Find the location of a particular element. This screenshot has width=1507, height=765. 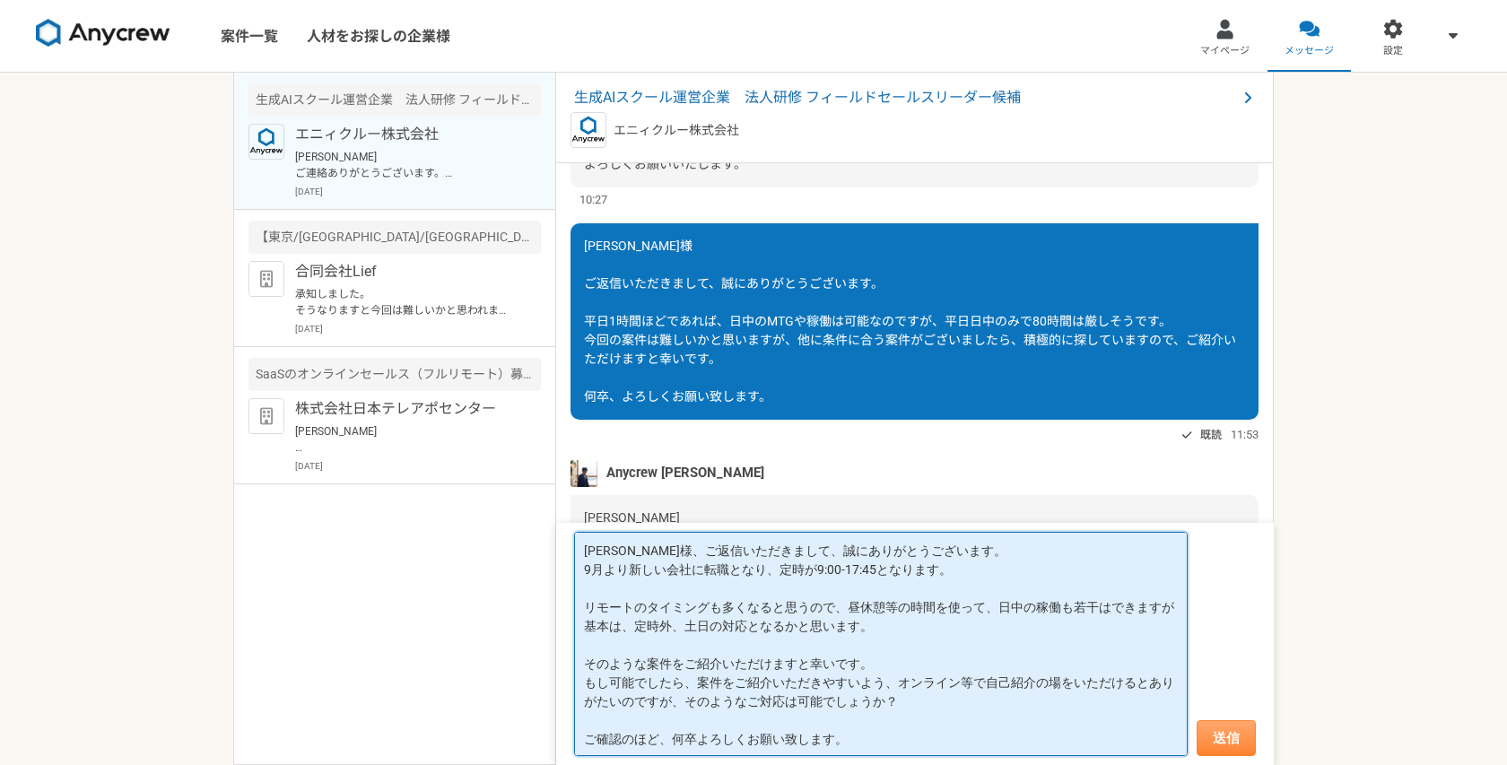

span: 既読 is located at coordinates (1211, 435).